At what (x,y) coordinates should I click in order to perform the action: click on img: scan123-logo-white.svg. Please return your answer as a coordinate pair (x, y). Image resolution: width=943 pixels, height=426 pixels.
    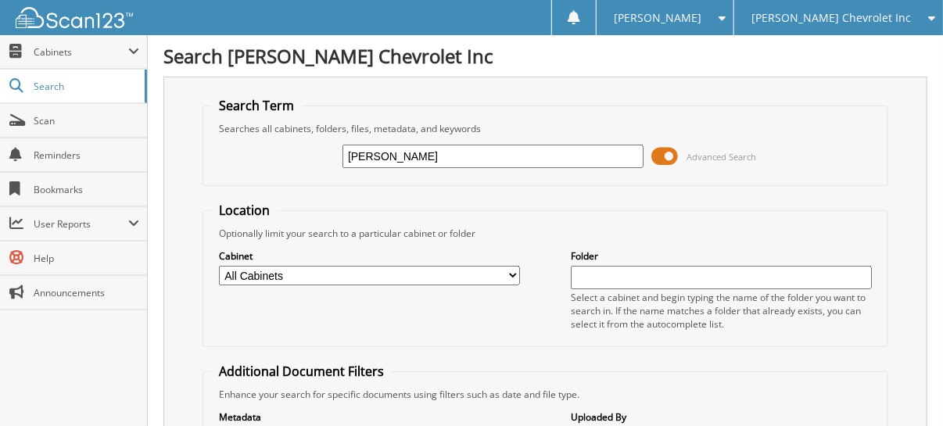
    Looking at the image, I should click on (74, 17).